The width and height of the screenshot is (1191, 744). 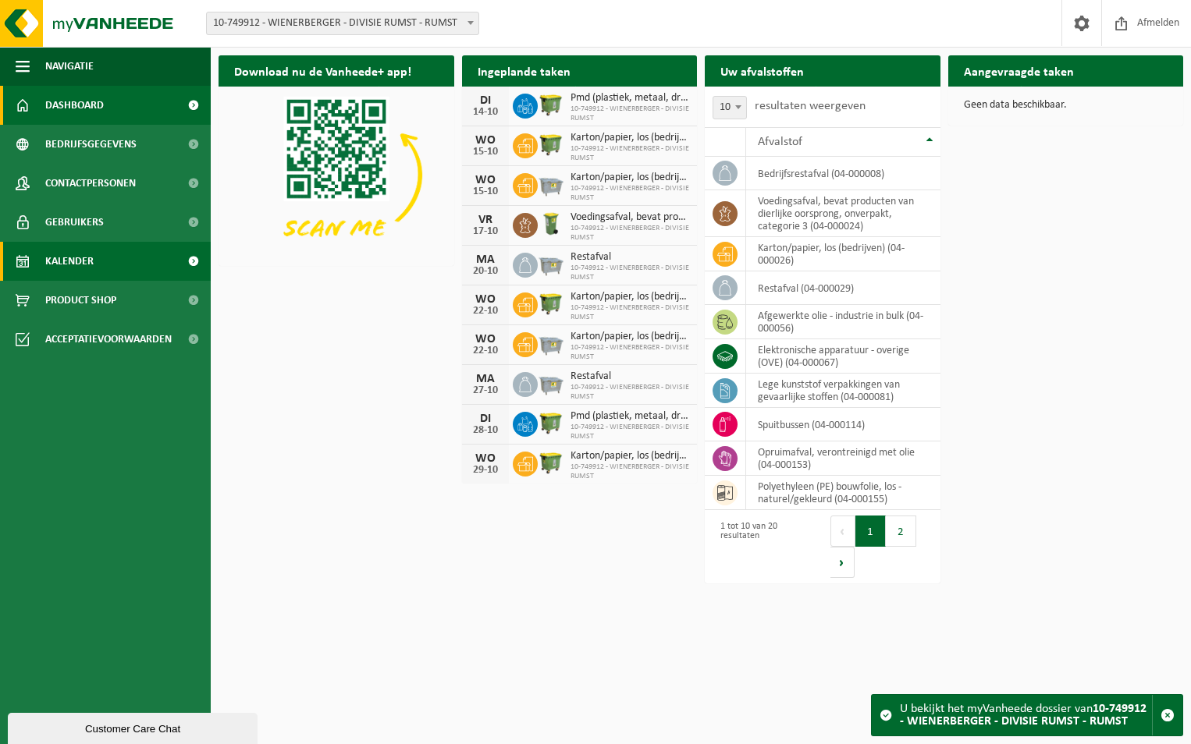 I want to click on img: Download de VHEPlus App, so click(x=336, y=175).